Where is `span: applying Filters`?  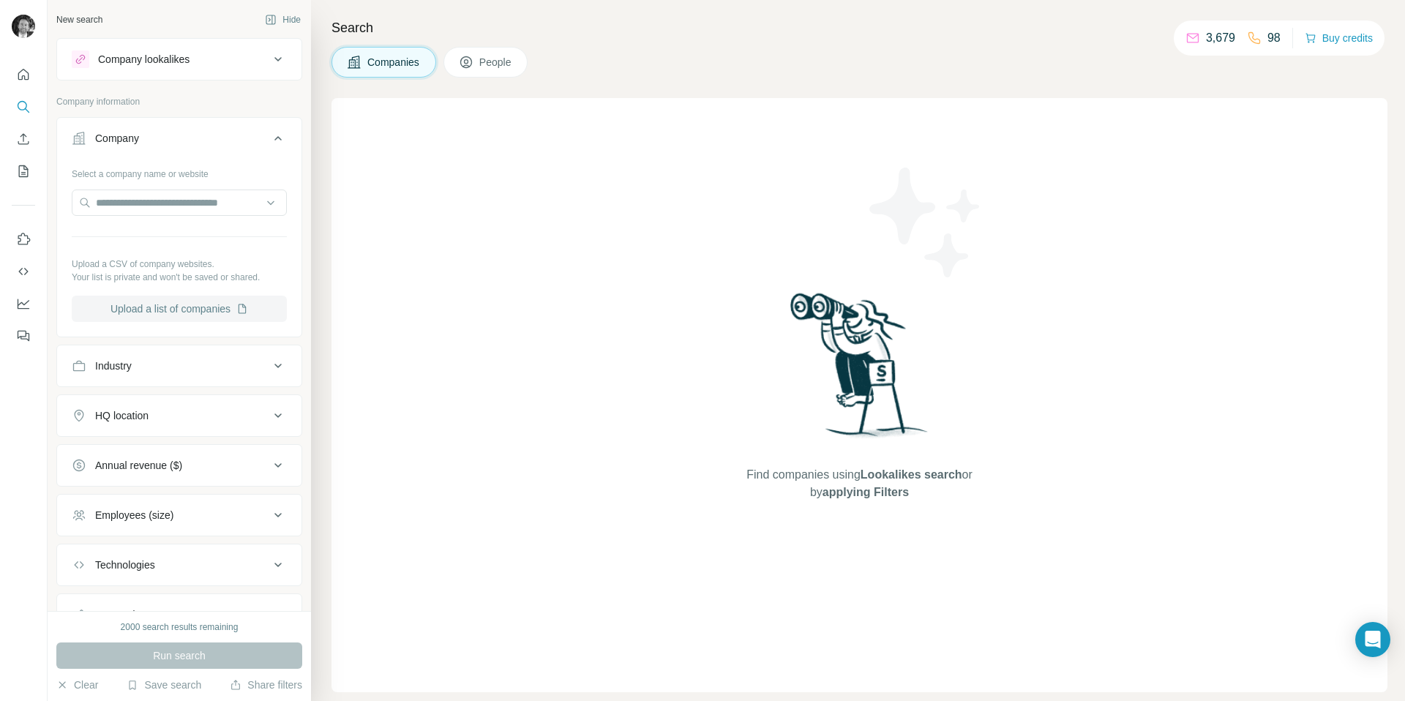 span: applying Filters is located at coordinates (865, 492).